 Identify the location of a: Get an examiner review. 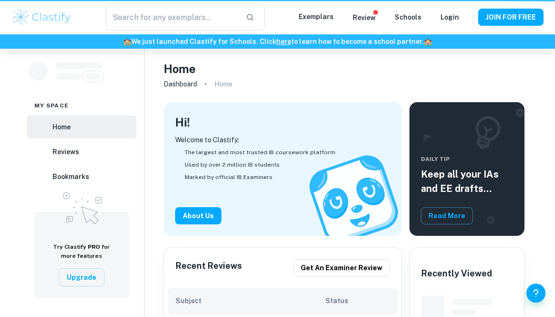
(341, 268).